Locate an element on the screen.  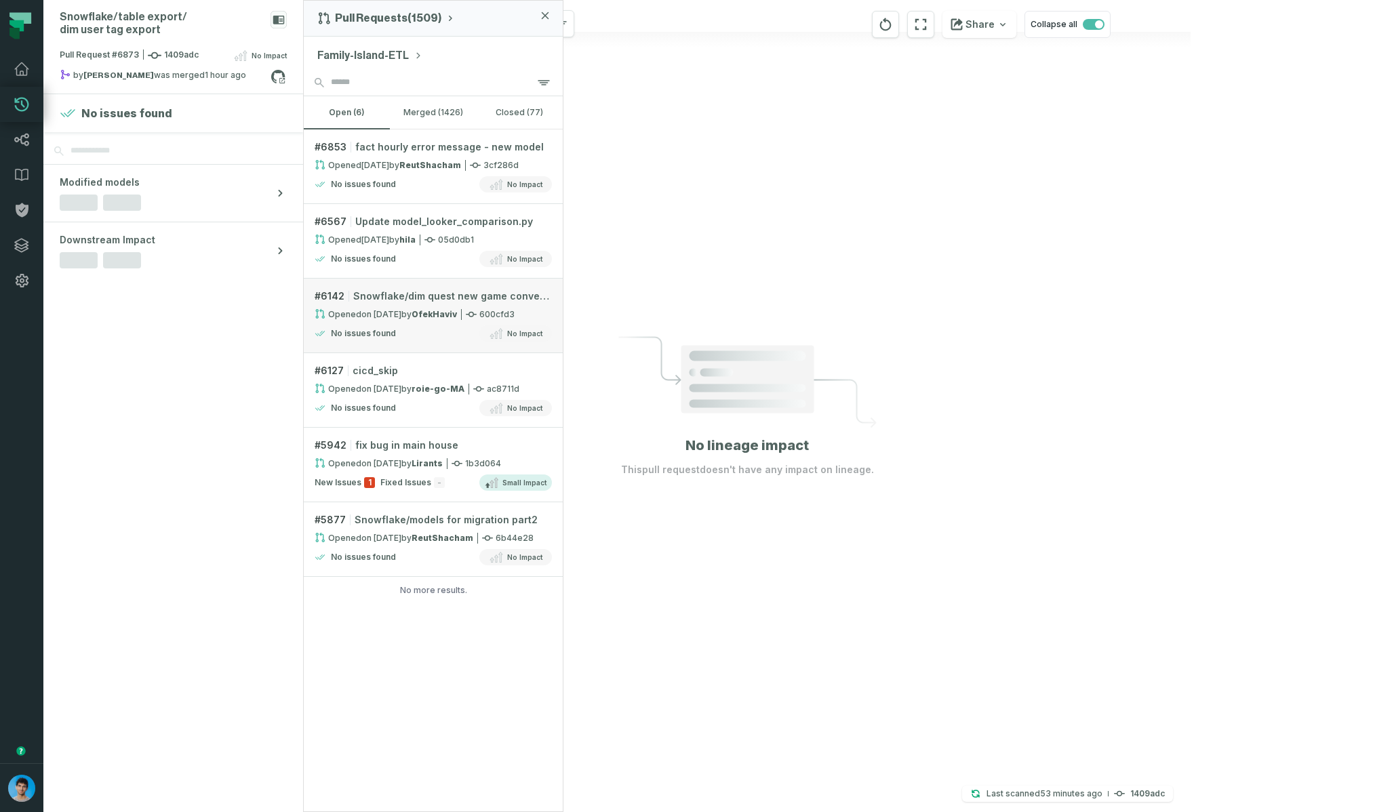
button: Family-Island-ETL is located at coordinates (370, 56).